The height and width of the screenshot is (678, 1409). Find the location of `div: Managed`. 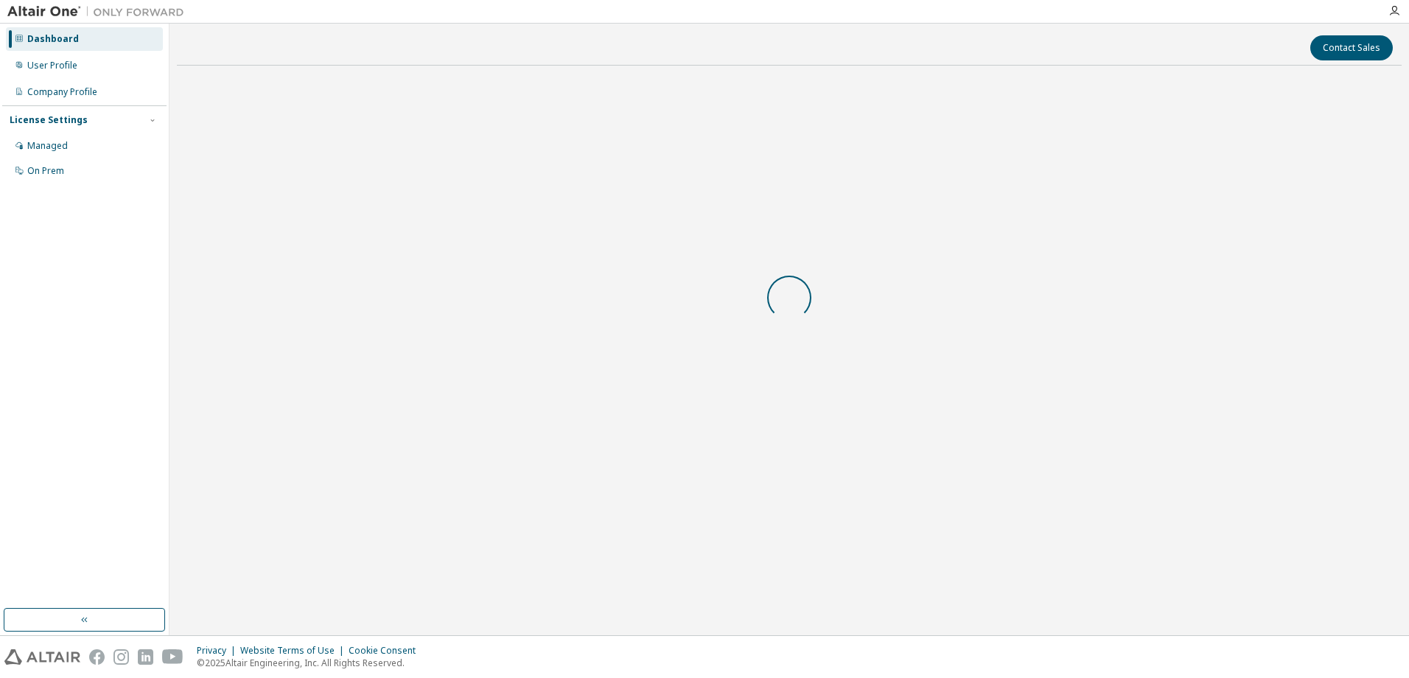

div: Managed is located at coordinates (47, 146).